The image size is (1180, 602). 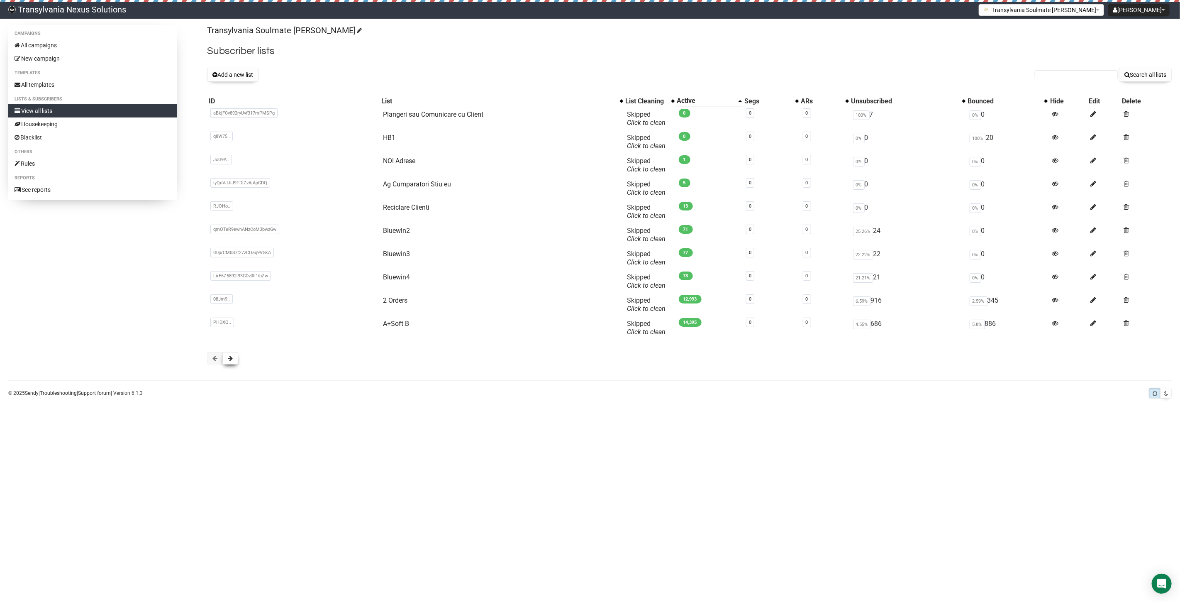 What do you see at coordinates (93, 163) in the screenshot?
I see `a: Rules` at bounding box center [93, 163].